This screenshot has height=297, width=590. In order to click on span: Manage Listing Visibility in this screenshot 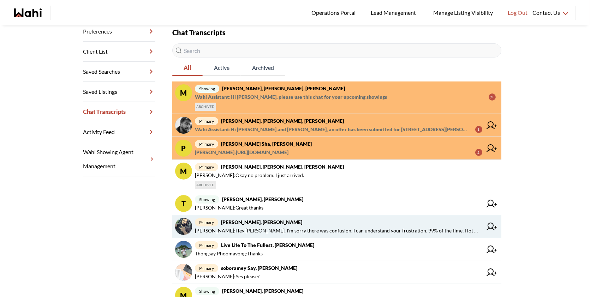, I will do `click(463, 13)`.